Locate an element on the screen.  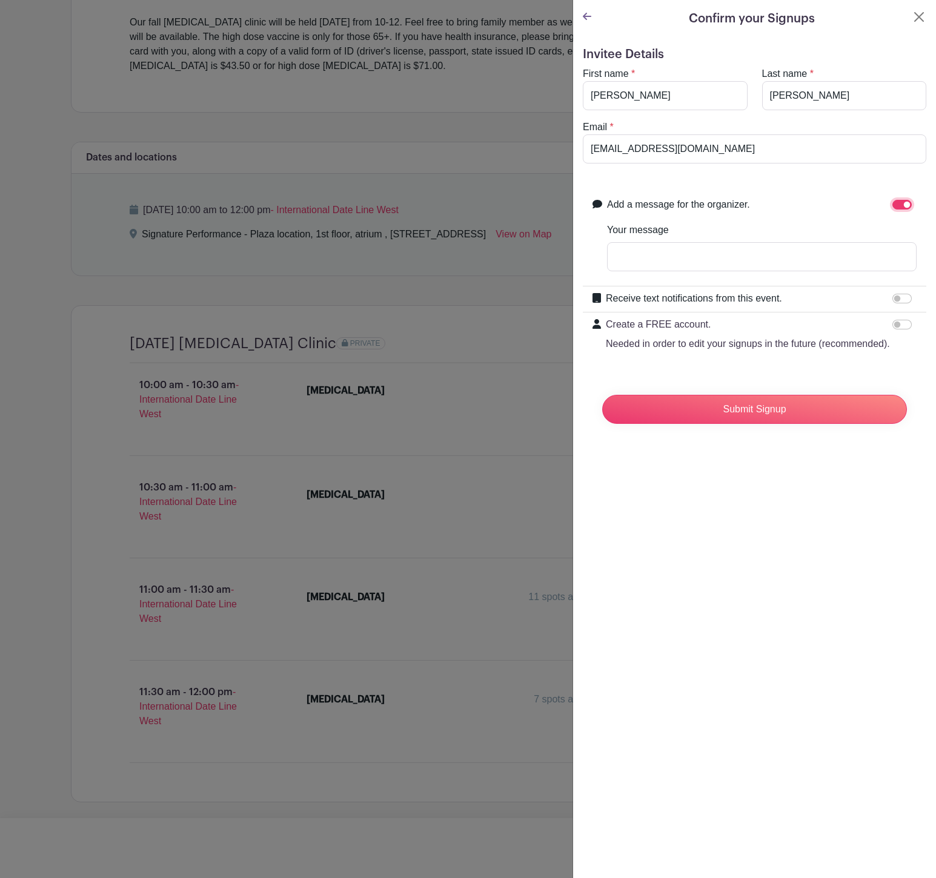
label: Your message is located at coordinates (638, 230).